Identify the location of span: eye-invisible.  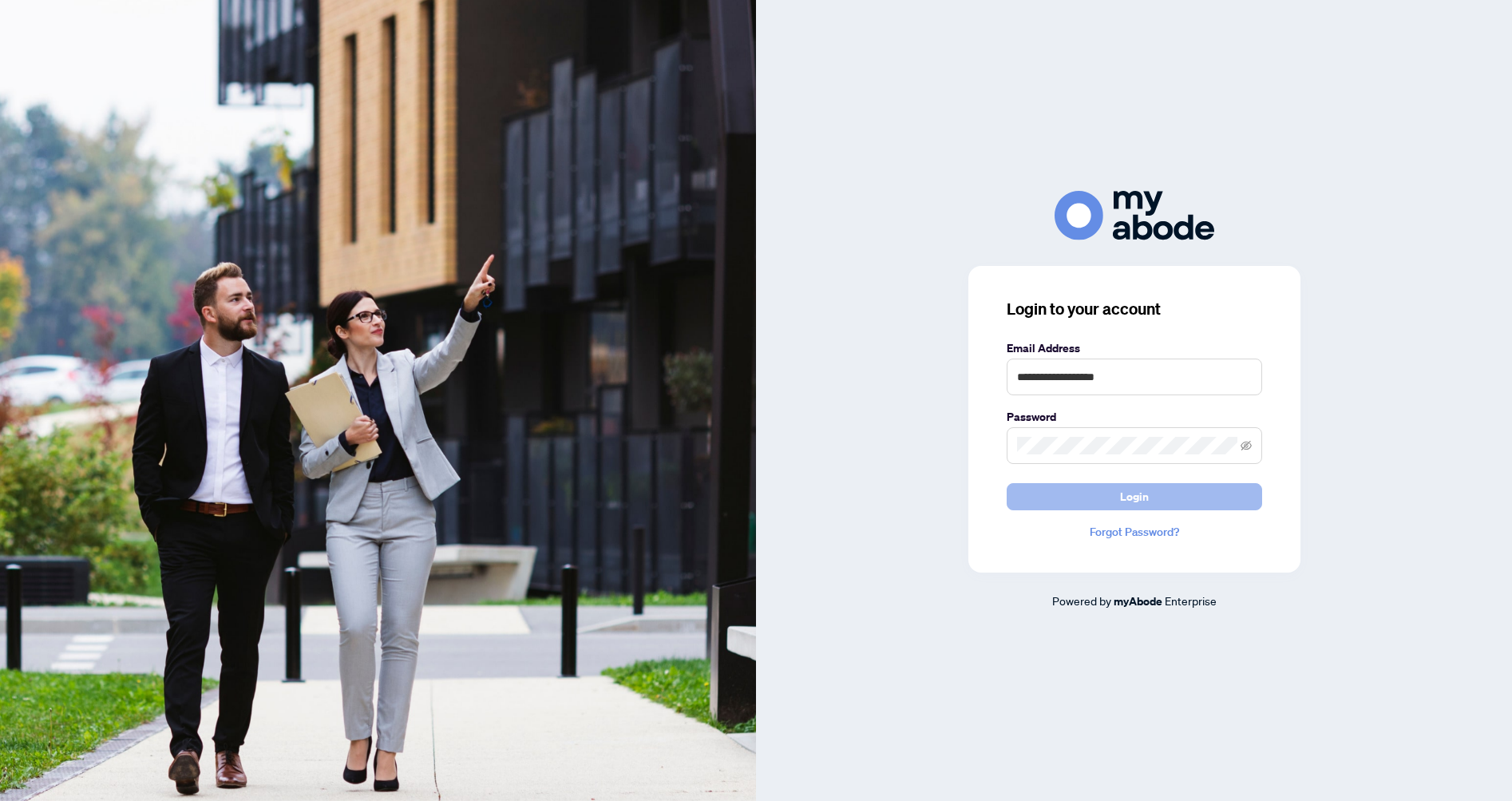
(1246, 446).